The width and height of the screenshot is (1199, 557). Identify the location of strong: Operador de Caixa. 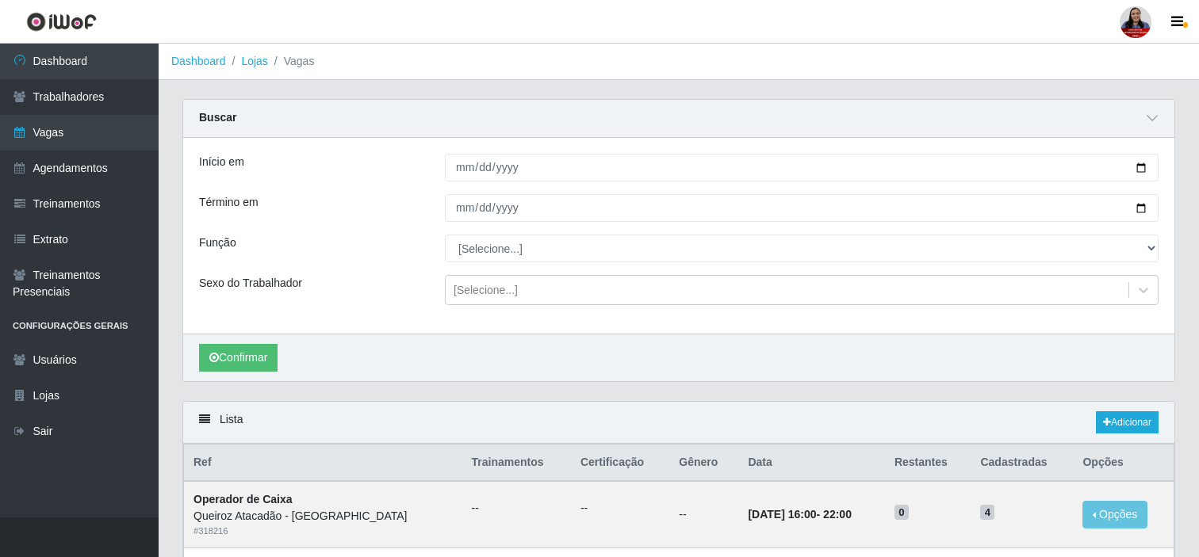
(243, 500).